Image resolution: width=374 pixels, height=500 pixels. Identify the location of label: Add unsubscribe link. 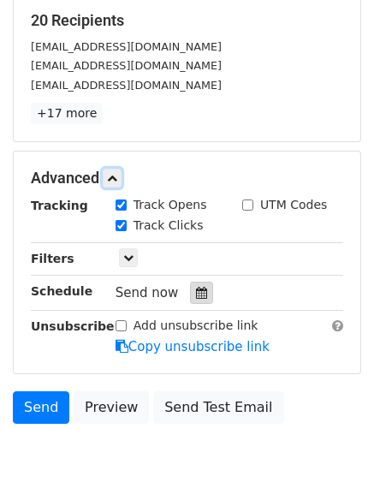
(196, 325).